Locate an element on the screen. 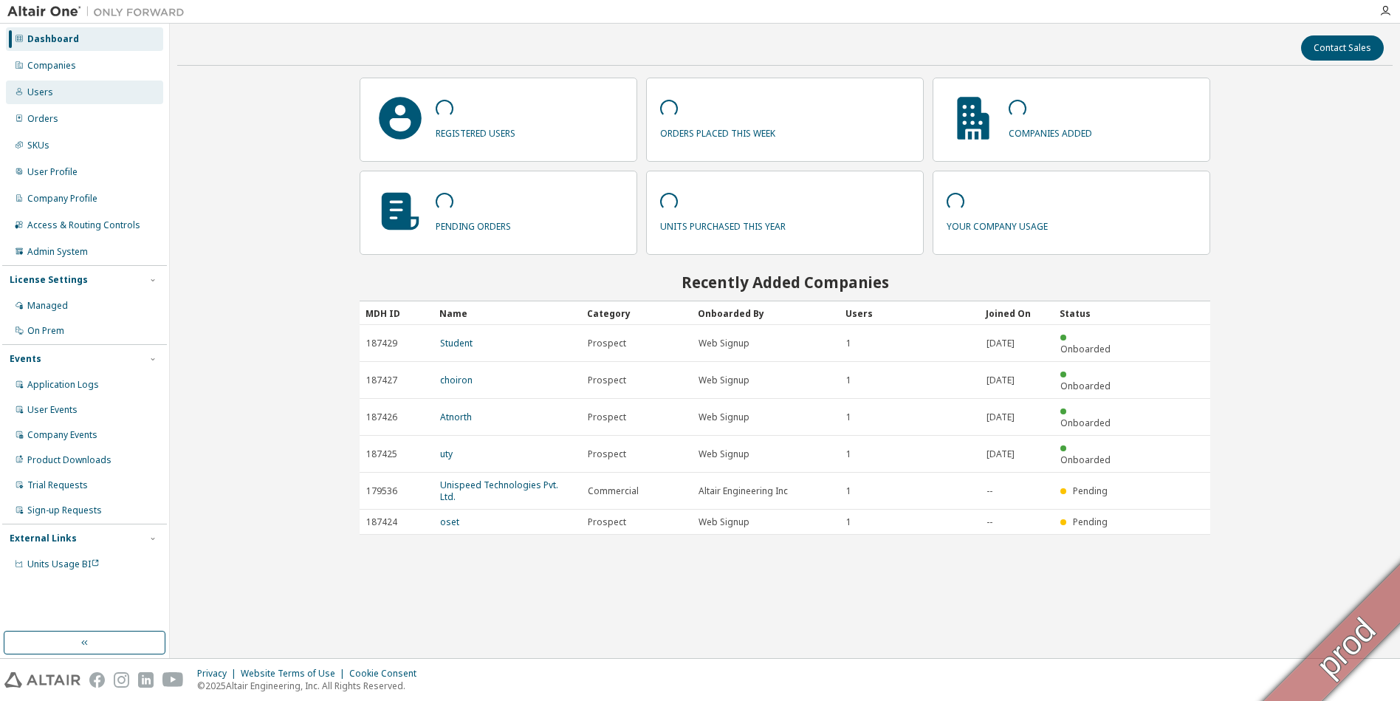  div: Sign-up Requests is located at coordinates (64, 510).